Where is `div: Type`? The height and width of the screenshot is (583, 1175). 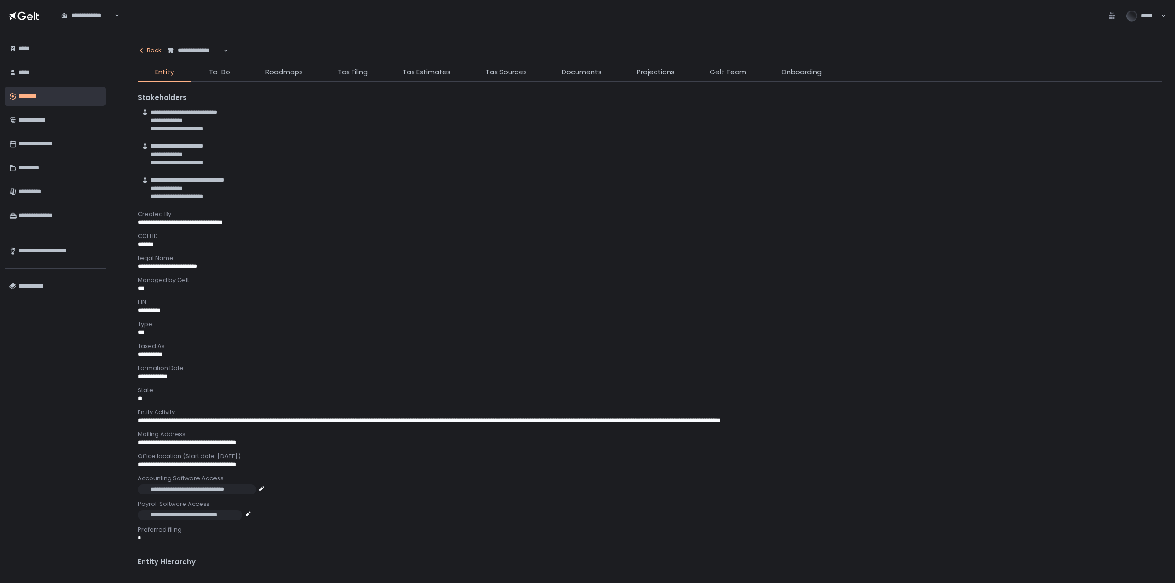 div: Type is located at coordinates (650, 324).